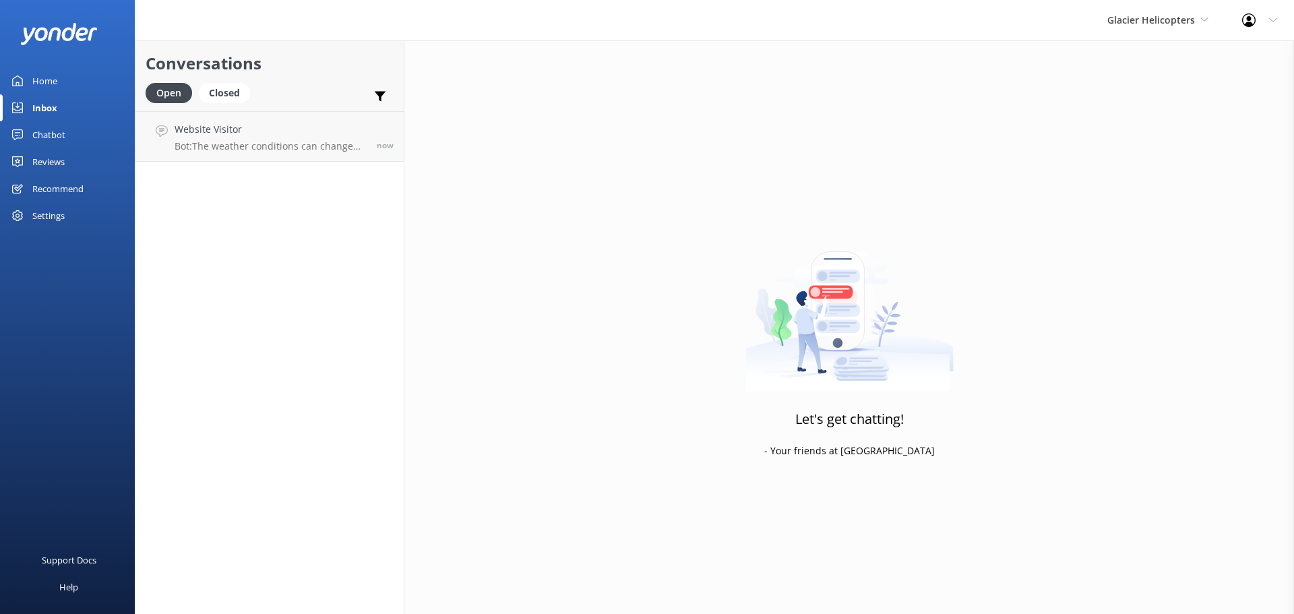 This screenshot has height=614, width=1294. What do you see at coordinates (49, 135) in the screenshot?
I see `div: Chatbot` at bounding box center [49, 135].